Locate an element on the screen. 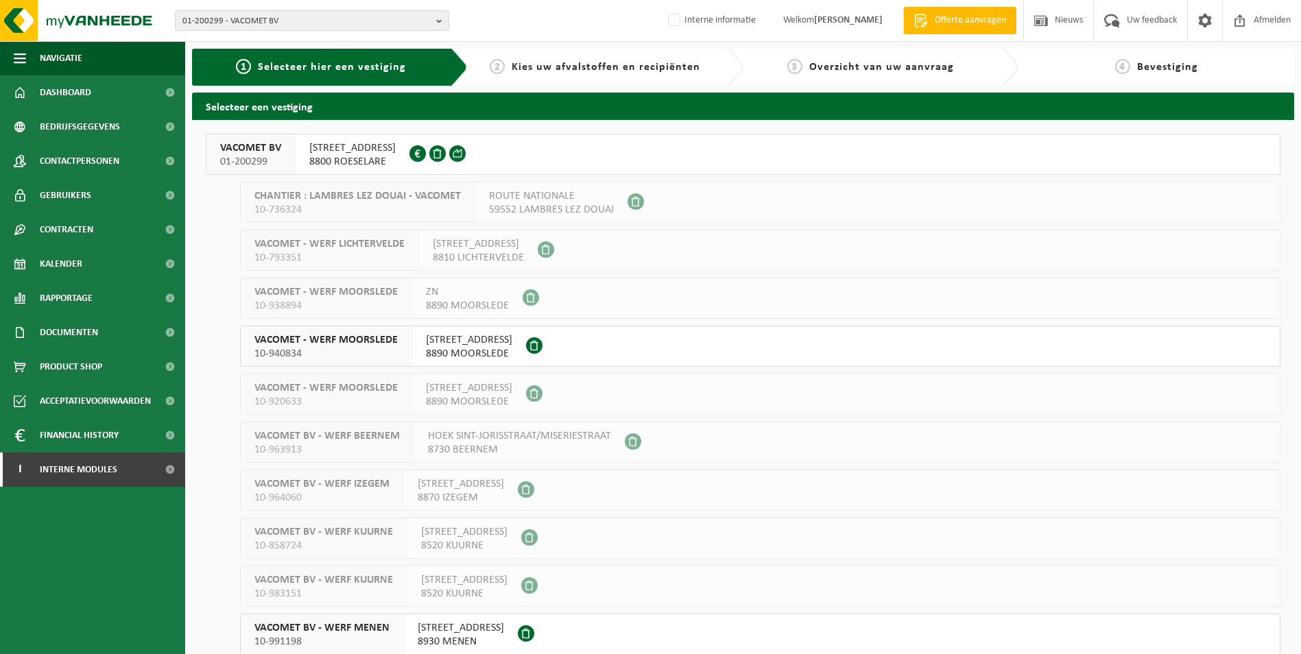  span: 8930 MENEN is located at coordinates (461, 642).